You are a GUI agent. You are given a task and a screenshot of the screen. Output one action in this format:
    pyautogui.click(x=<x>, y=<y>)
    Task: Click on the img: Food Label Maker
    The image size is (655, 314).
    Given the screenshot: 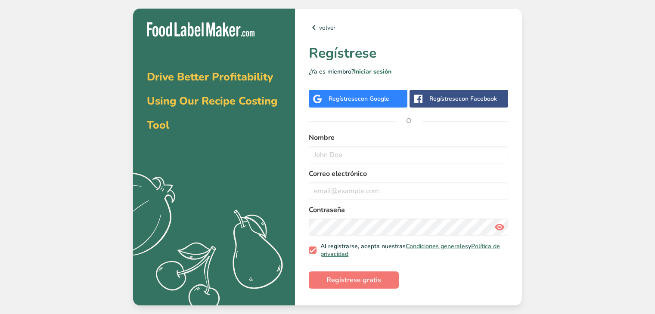 What is the action you would take?
    pyautogui.click(x=201, y=29)
    